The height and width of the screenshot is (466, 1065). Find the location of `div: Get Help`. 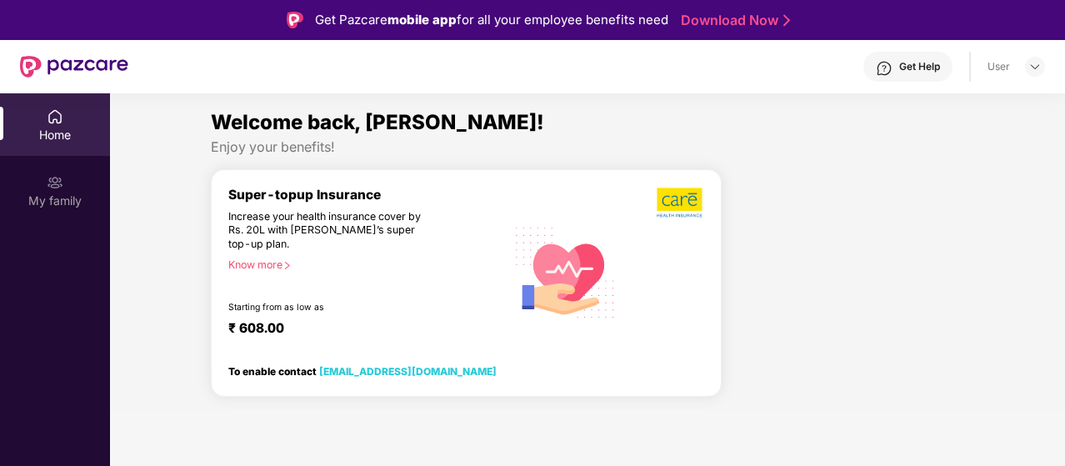

div: Get Help is located at coordinates (919, 67).